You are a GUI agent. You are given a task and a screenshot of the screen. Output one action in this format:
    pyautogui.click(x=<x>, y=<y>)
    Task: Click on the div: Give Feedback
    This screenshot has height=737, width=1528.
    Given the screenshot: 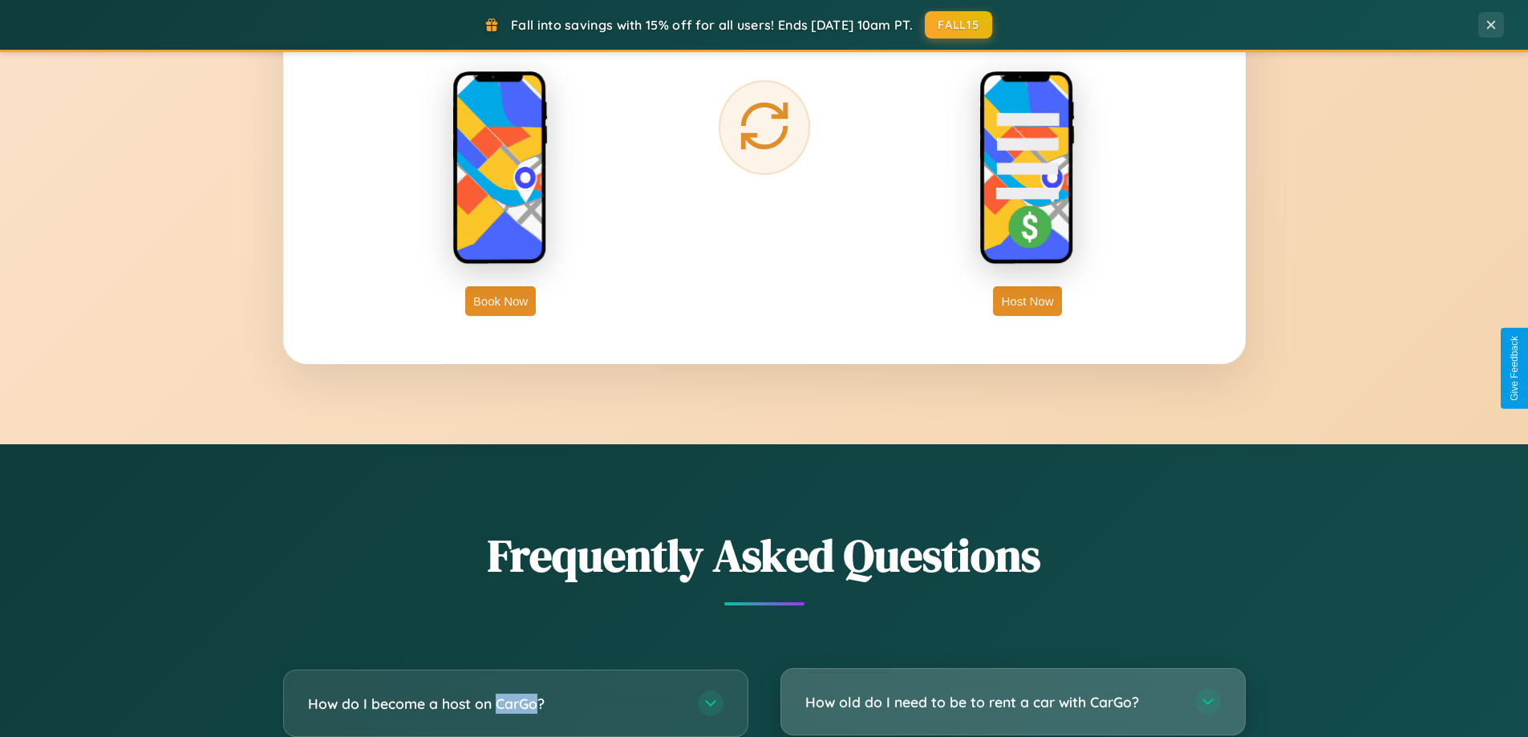 What is the action you would take?
    pyautogui.click(x=1515, y=368)
    